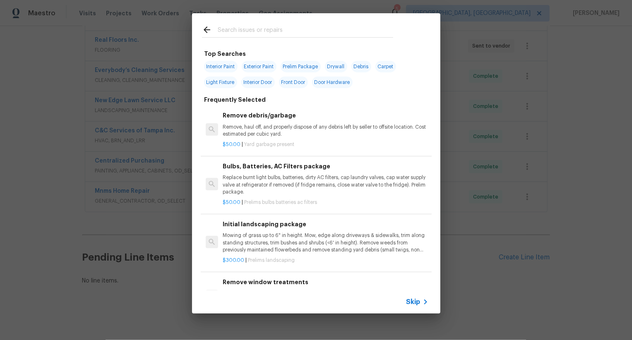  What do you see at coordinates (258, 82) in the screenshot?
I see `span: Interior Door` at bounding box center [258, 82].